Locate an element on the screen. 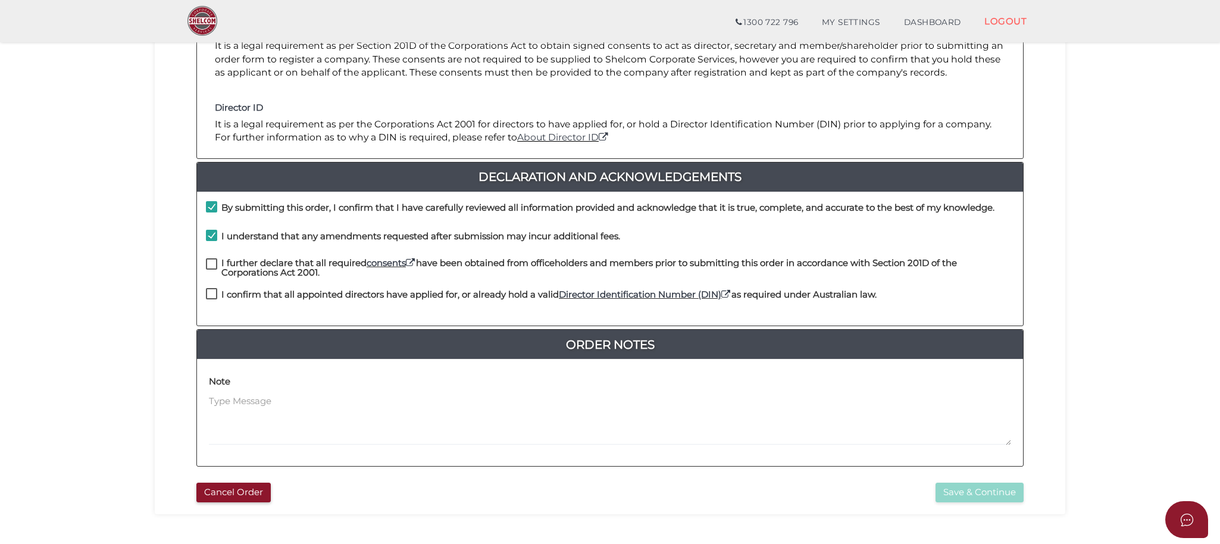 This screenshot has width=1220, height=544. button: Open asap is located at coordinates (1187, 520).